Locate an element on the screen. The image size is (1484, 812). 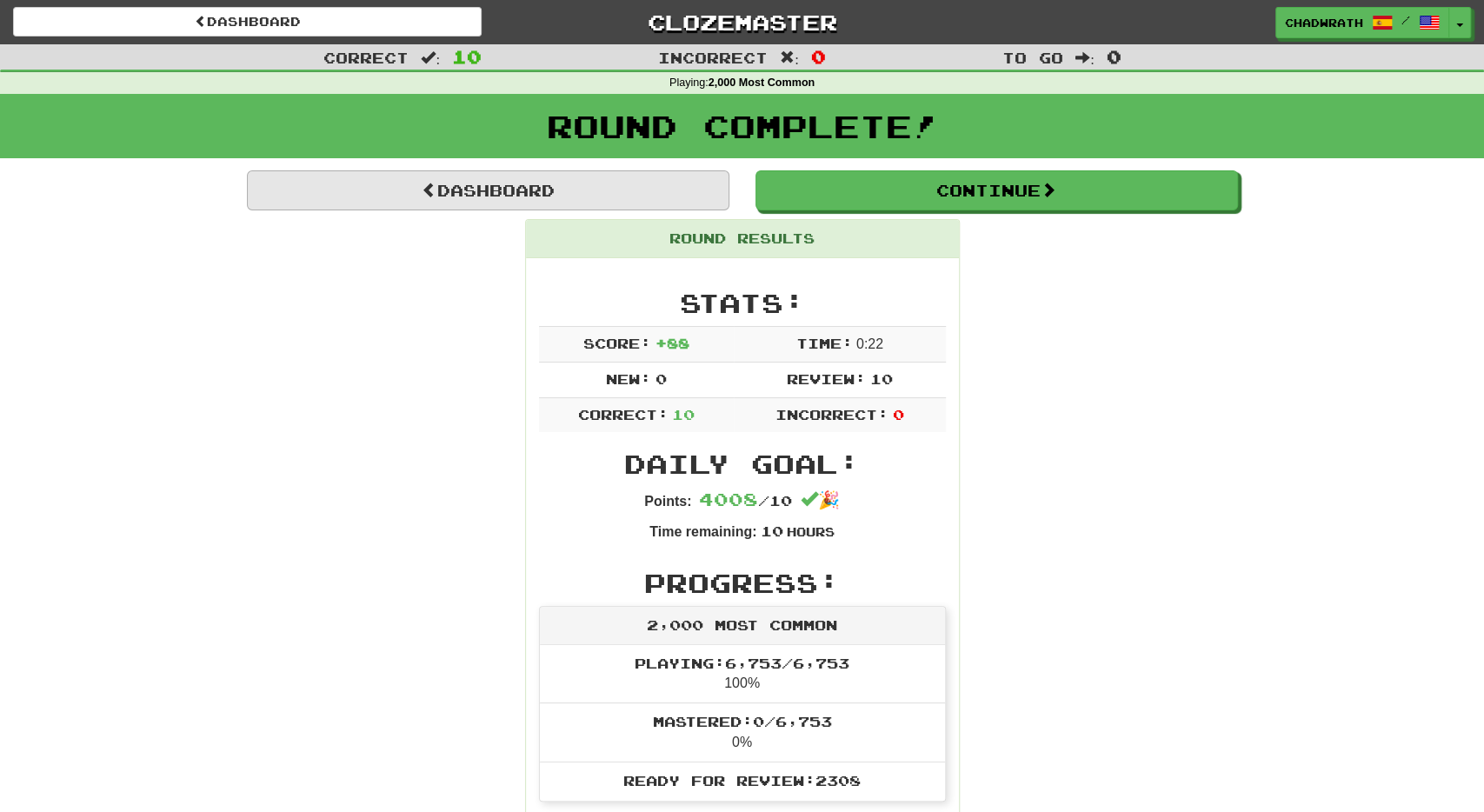
strong: Points: is located at coordinates (668, 500).